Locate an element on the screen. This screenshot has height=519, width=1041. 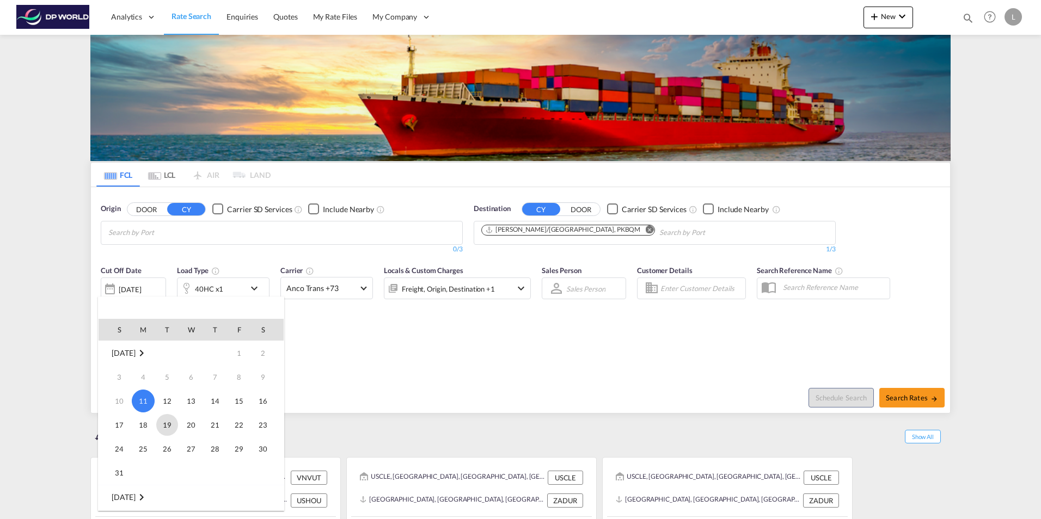
td: Monday August 11 2025 is located at coordinates (143, 401).